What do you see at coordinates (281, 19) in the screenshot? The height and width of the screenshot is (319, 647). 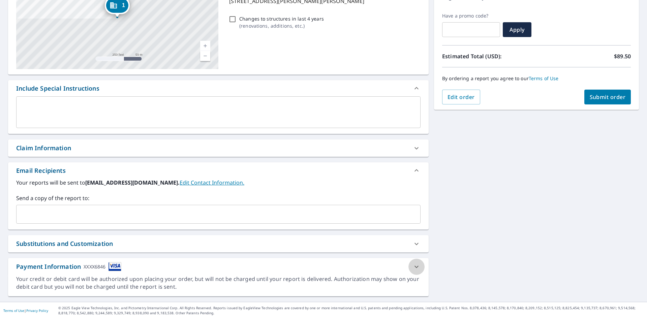 I see `p: Changes to structures in last 4 years` at bounding box center [281, 19].